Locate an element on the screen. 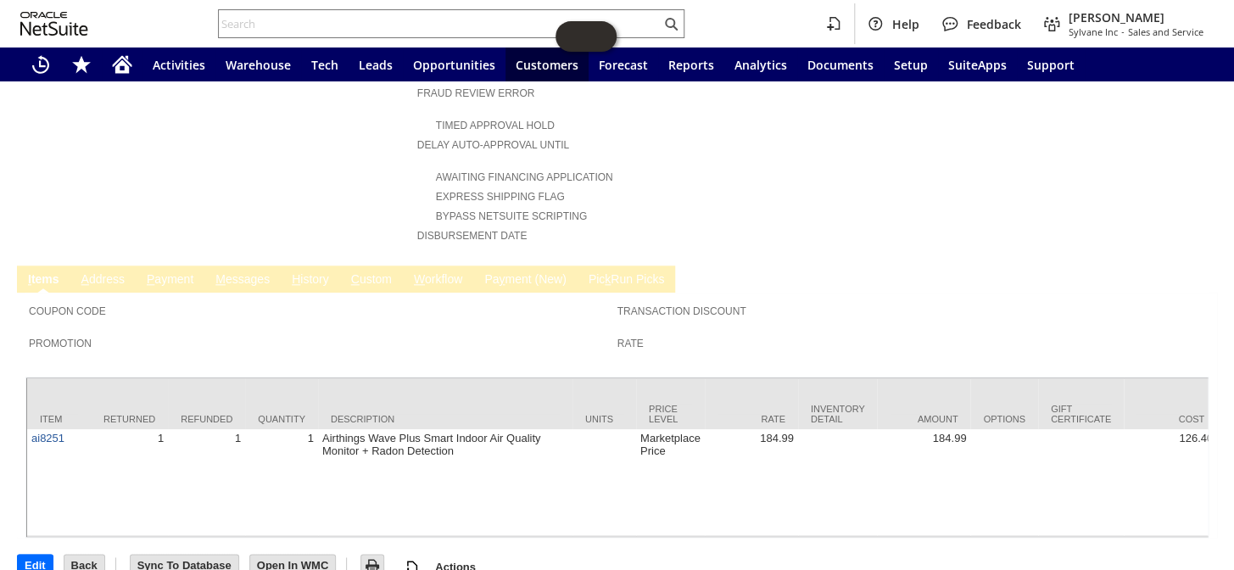  a: Fraud Review Error is located at coordinates (476, 93).